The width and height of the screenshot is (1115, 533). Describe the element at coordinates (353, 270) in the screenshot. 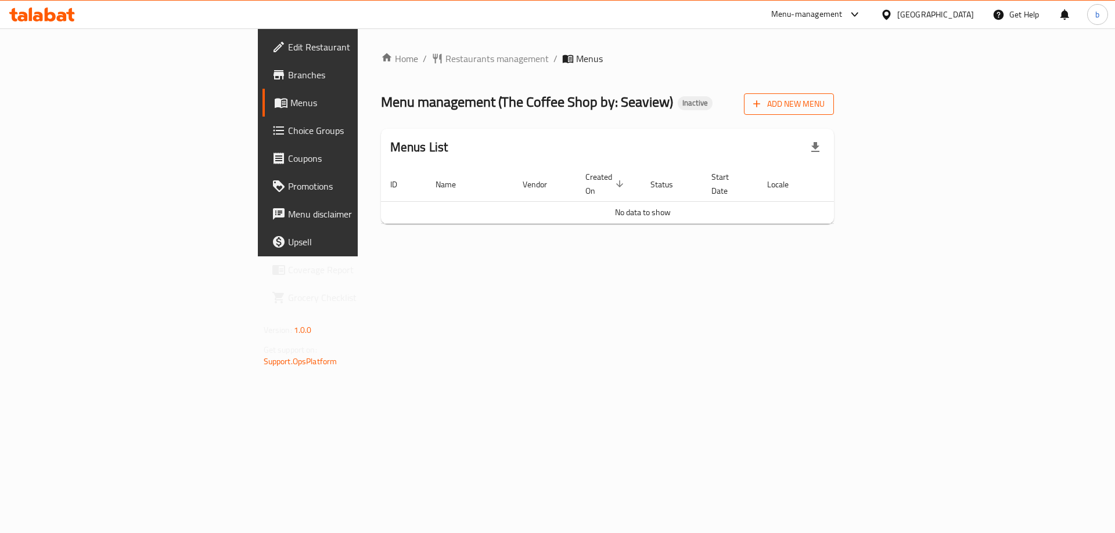

I see `a: Coverage Report` at that location.